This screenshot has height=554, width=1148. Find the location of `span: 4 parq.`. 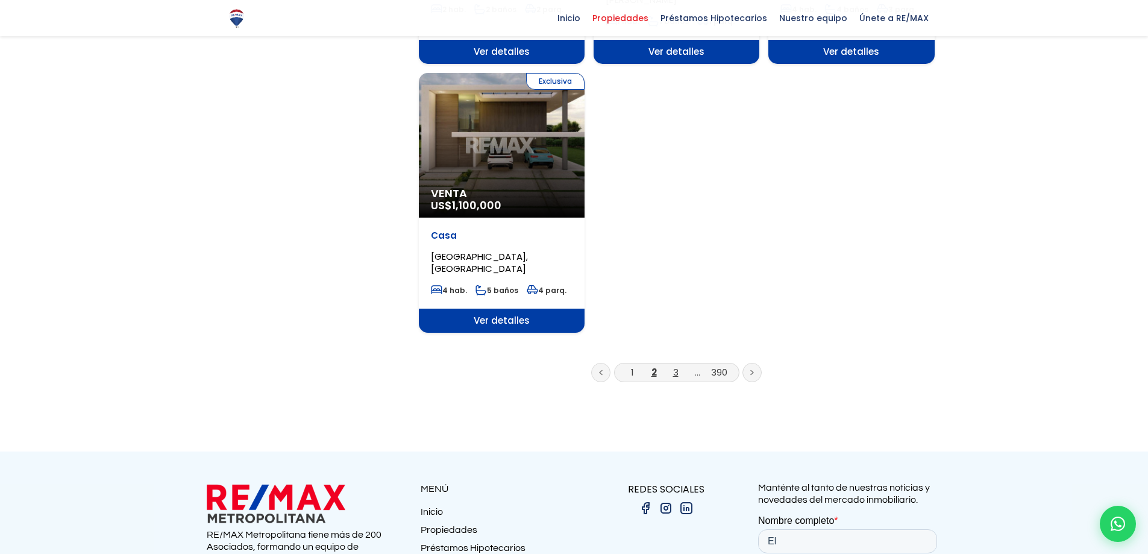

span: 4 parq. is located at coordinates (547, 290).